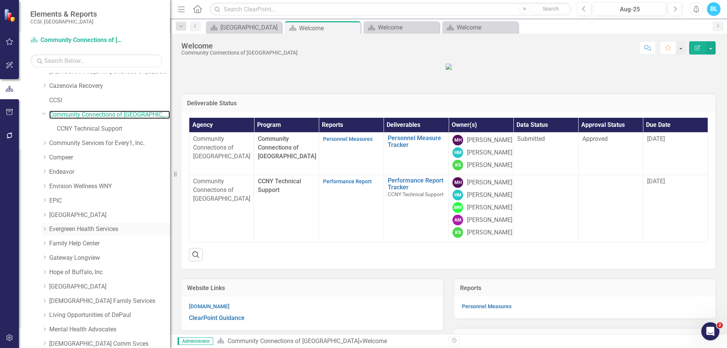  I want to click on a: Cazenovia Recovery, so click(109, 86).